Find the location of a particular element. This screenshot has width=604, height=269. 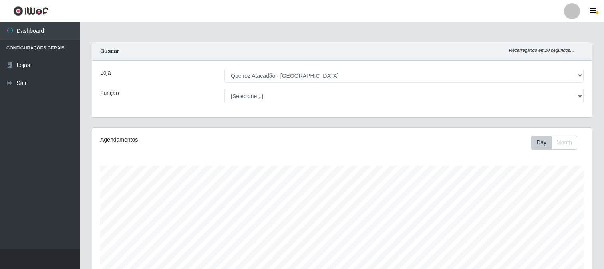

button: Month is located at coordinates (564, 143).